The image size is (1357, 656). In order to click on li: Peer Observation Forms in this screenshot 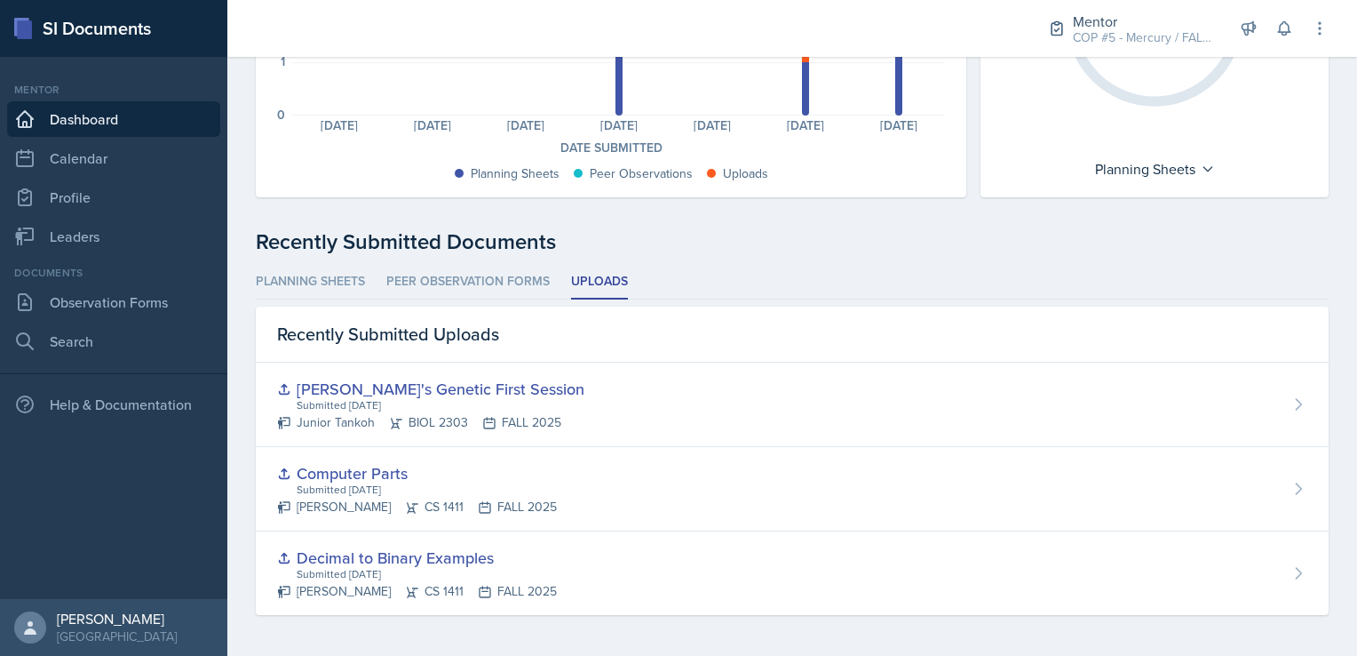, I will do `click(468, 282)`.